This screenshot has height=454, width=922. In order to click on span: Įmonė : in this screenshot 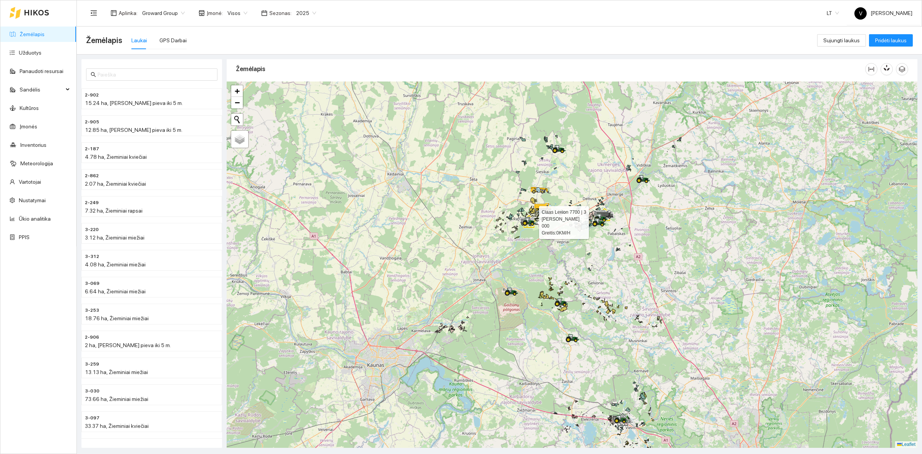, I will do `click(215, 13)`.